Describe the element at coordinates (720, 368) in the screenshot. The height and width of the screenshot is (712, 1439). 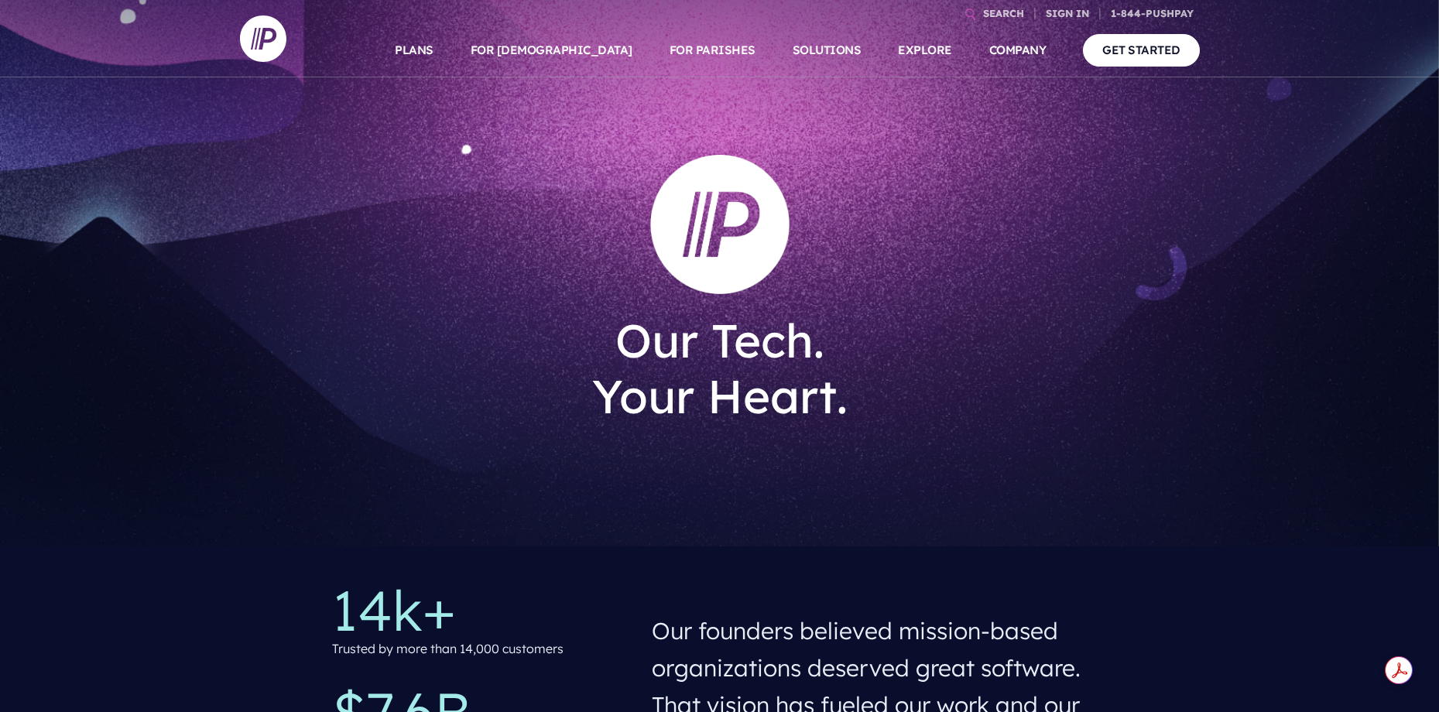
I see `h1: Our Tech. Your Heart.` at that location.